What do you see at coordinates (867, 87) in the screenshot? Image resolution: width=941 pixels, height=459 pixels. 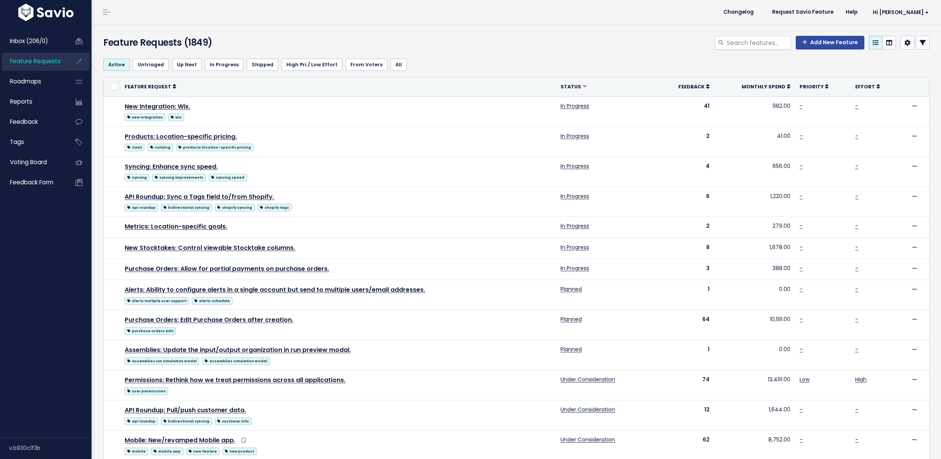 I see `a: Effort` at bounding box center [867, 87].